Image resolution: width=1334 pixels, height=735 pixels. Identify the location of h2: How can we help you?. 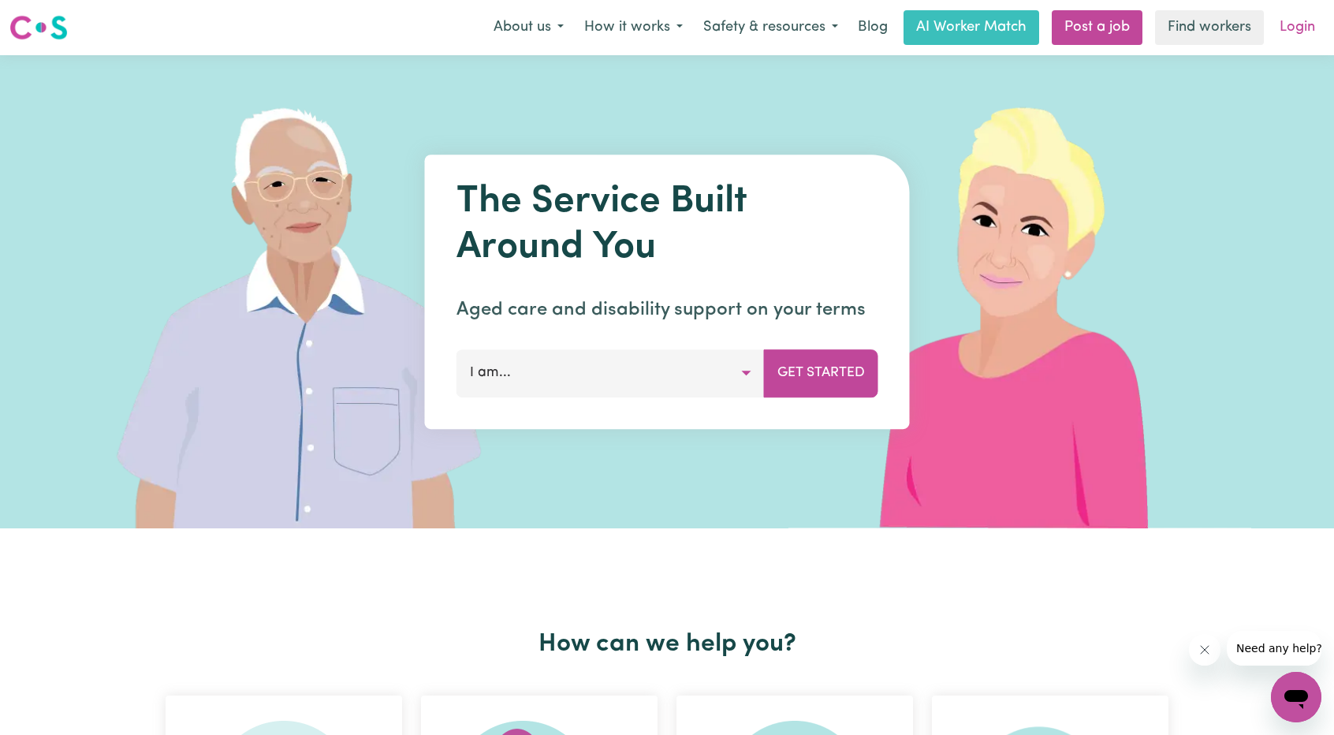
(667, 644).